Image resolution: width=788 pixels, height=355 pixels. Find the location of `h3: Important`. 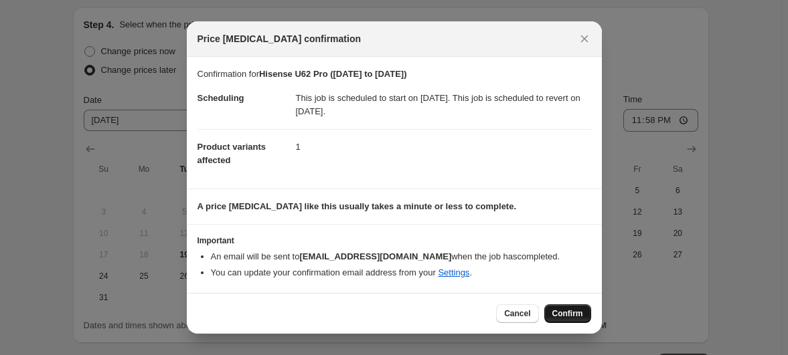

h3: Important is located at coordinates (394, 241).